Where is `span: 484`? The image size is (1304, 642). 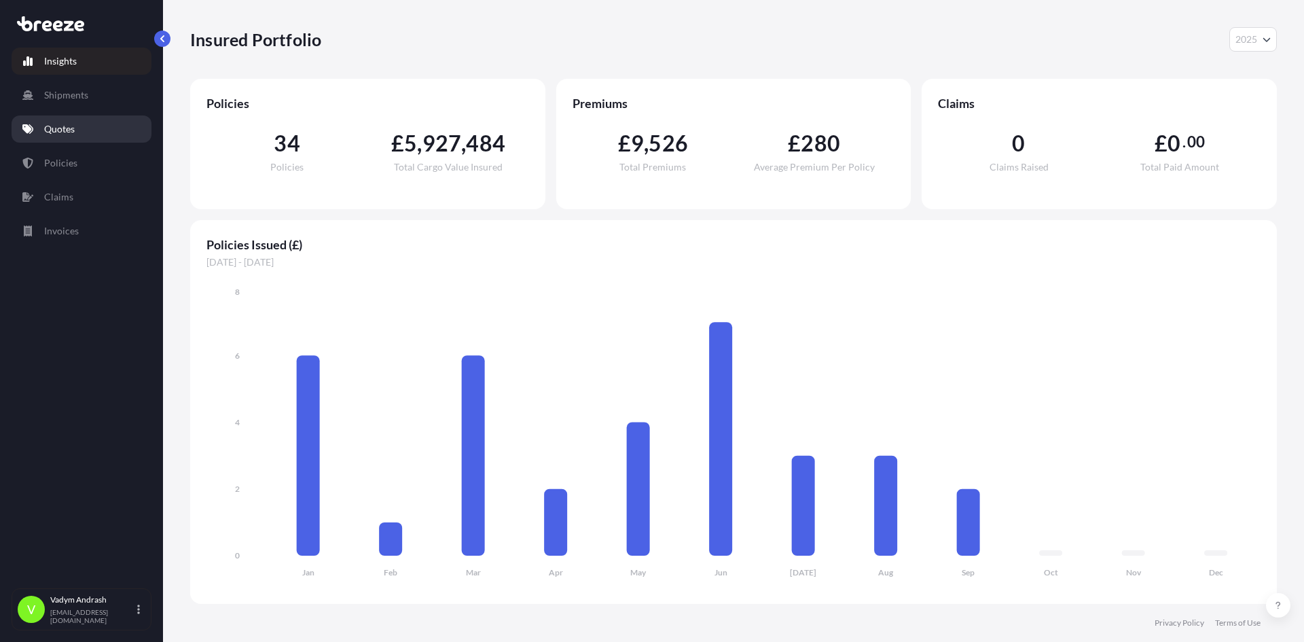
span: 484 is located at coordinates (486, 143).